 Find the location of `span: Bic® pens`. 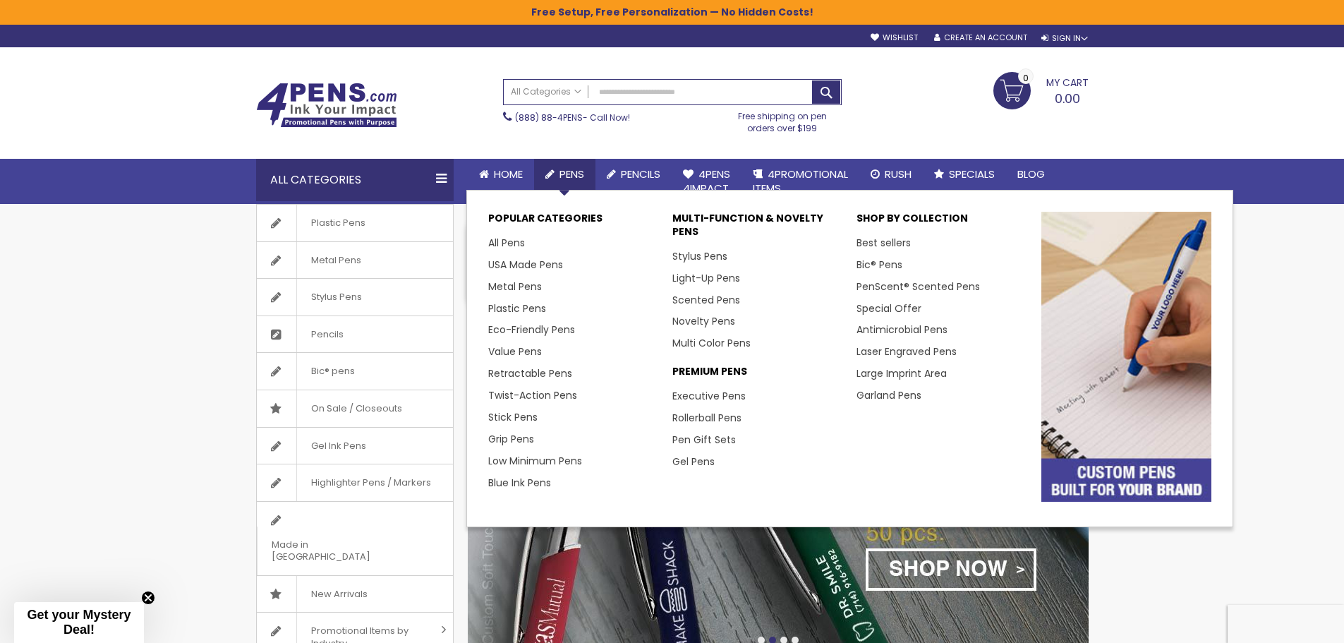

span: Bic® pens is located at coordinates (332, 371).